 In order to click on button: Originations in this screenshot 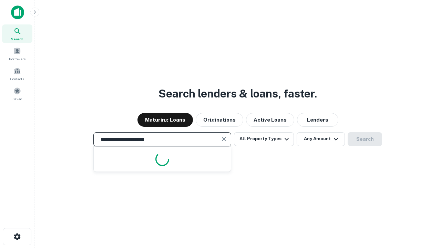, I will do `click(219, 120)`.